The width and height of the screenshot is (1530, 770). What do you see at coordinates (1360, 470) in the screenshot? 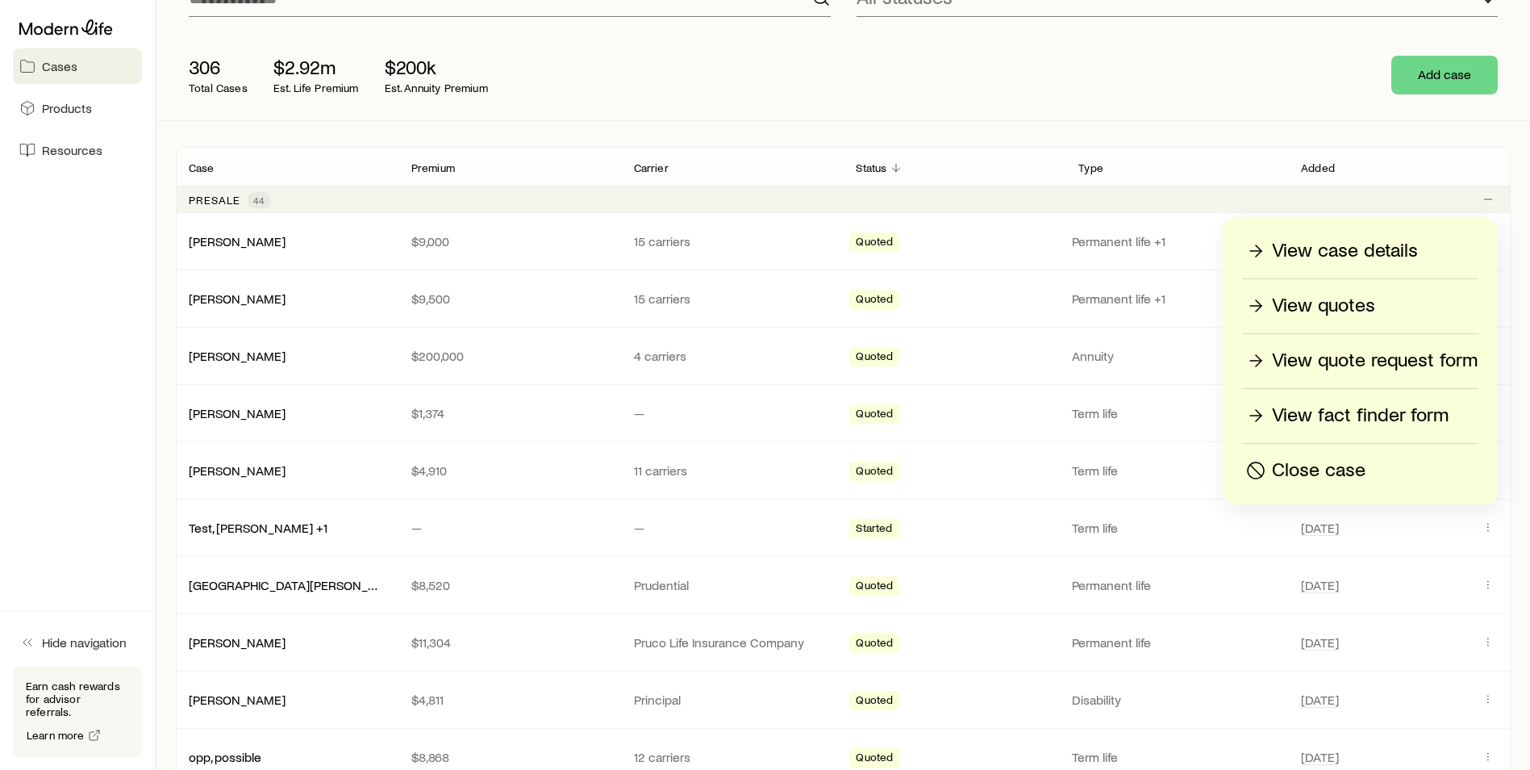
I see `button: Close case` at bounding box center [1360, 470].